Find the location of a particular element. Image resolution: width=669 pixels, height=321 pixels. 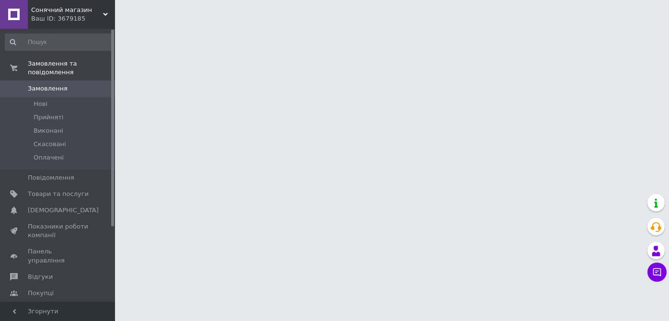

span: Відгуки is located at coordinates (40, 277).